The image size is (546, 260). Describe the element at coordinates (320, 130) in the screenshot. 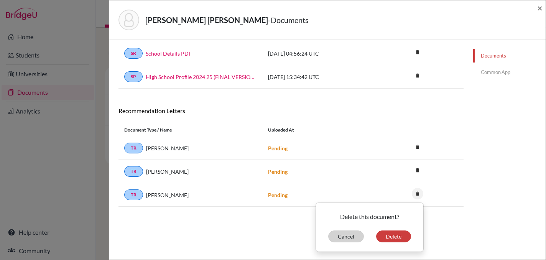

I see `div: Uploaded at` at that location.